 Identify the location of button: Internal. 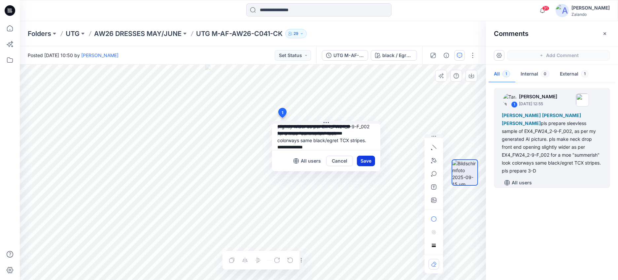
(535, 74).